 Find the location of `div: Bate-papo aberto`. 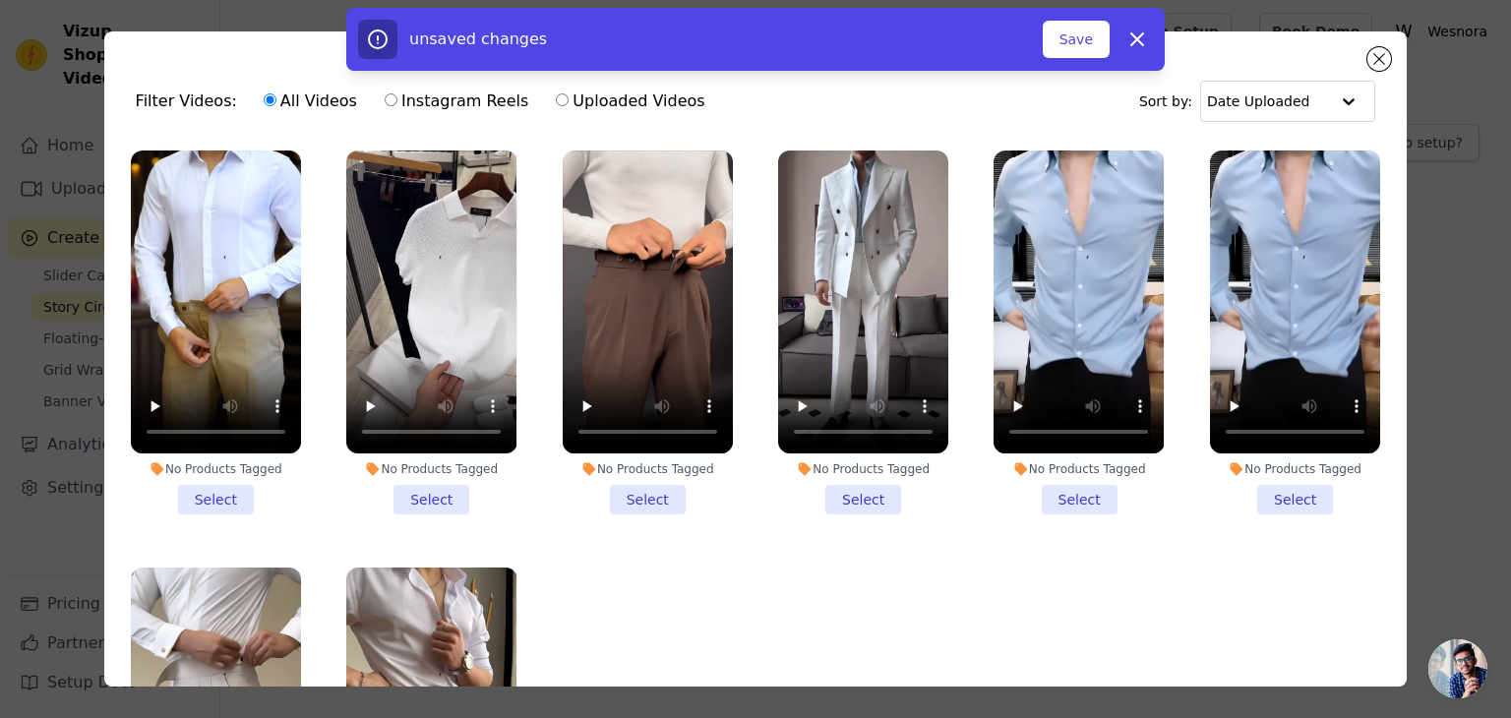

div: Bate-papo aberto is located at coordinates (1458, 669).